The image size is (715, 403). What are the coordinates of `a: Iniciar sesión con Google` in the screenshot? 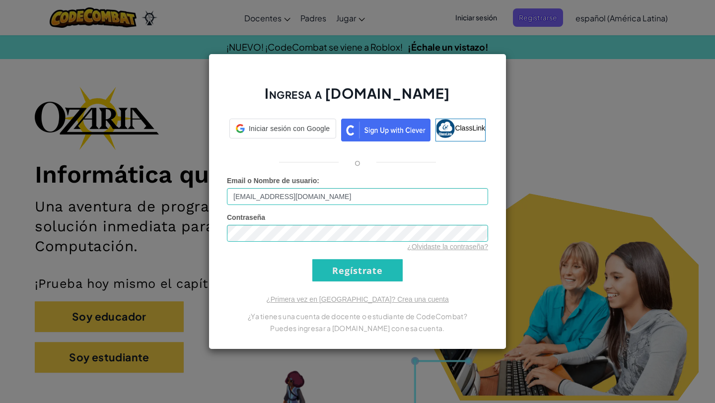 It's located at (282, 130).